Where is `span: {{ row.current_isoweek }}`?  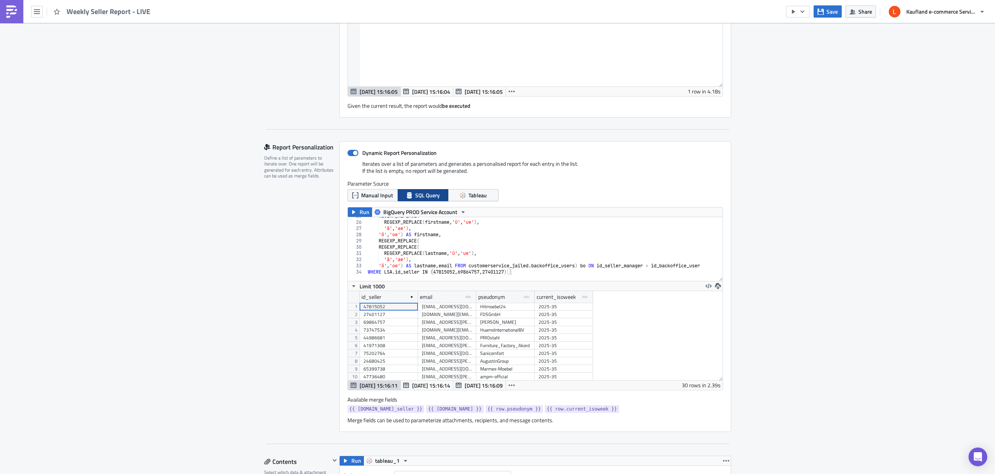
span: {{ row.current_isoweek }} is located at coordinates (581, 409).